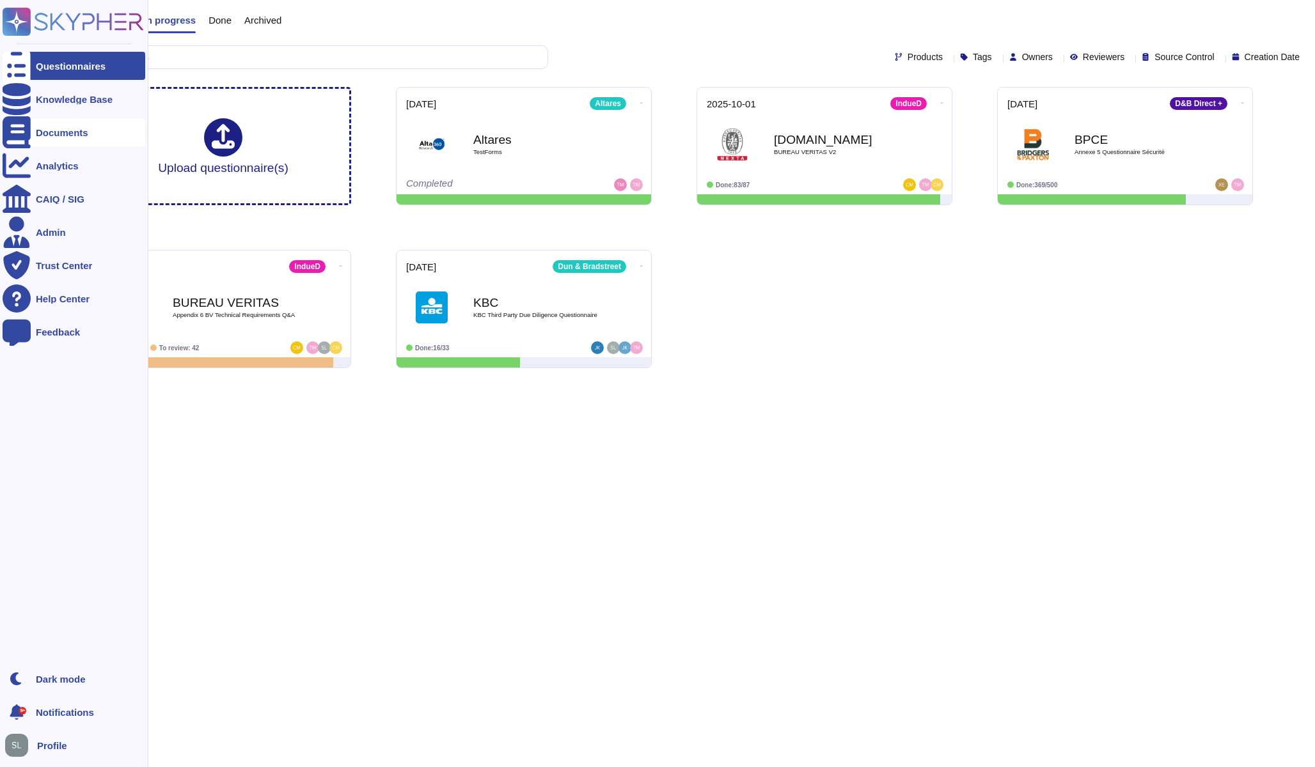 This screenshot has height=767, width=1315. Describe the element at coordinates (70, 66) in the screenshot. I see `div: Questionnaires` at that location.